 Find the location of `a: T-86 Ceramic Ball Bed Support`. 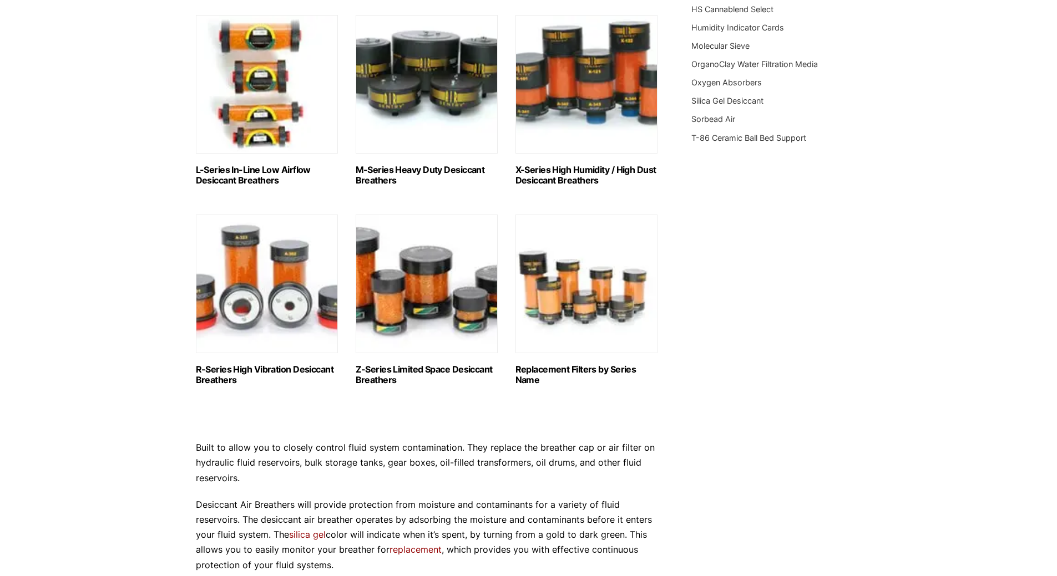

a: T-86 Ceramic Ball Bed Support is located at coordinates (748, 138).